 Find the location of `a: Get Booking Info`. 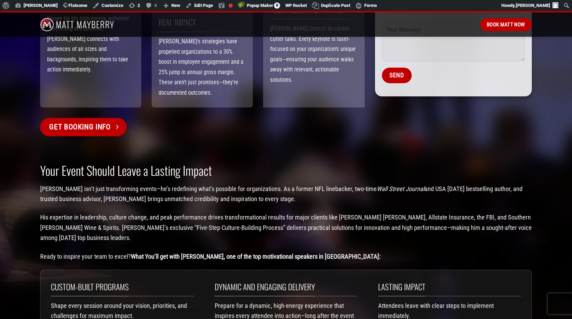

a: Get Booking Info is located at coordinates (83, 127).